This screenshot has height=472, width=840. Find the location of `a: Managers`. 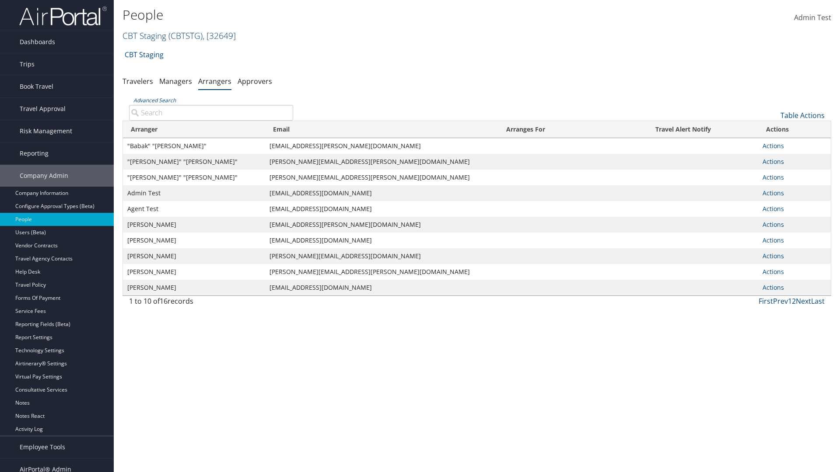

a: Managers is located at coordinates (175, 81).